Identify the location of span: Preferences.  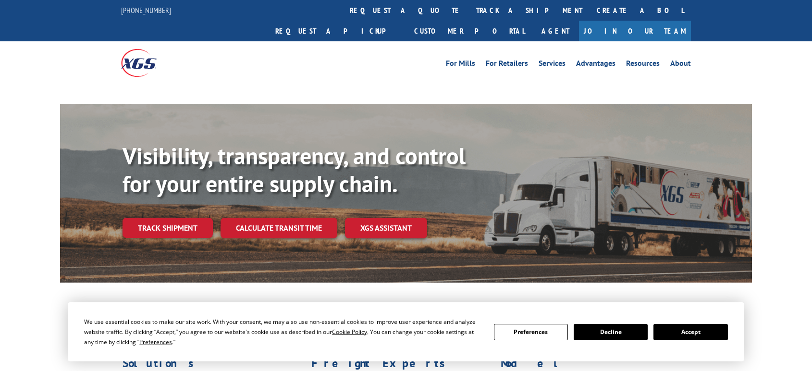
(156, 342).